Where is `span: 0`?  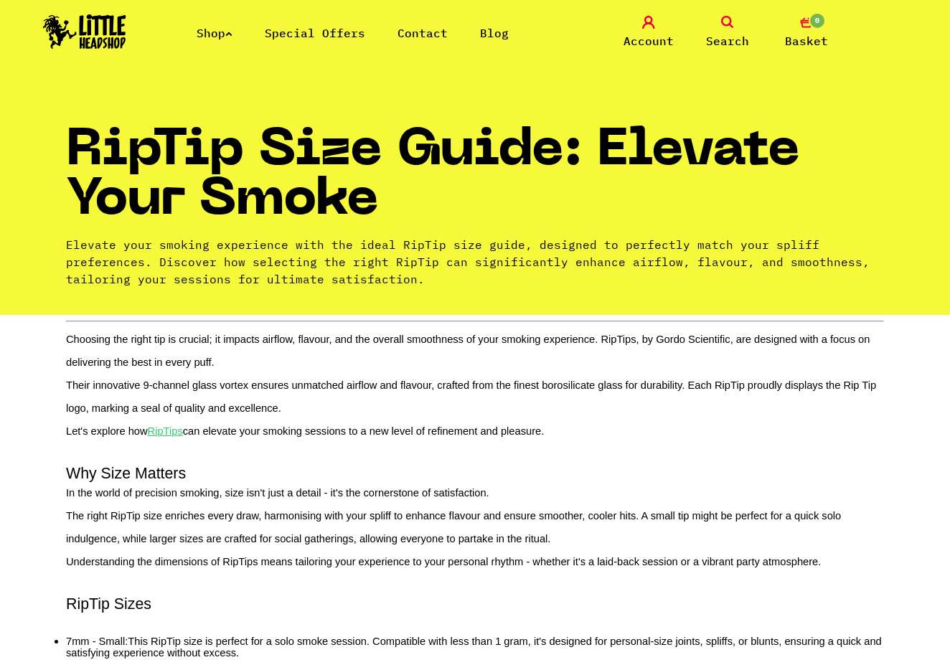 span: 0 is located at coordinates (818, 21).